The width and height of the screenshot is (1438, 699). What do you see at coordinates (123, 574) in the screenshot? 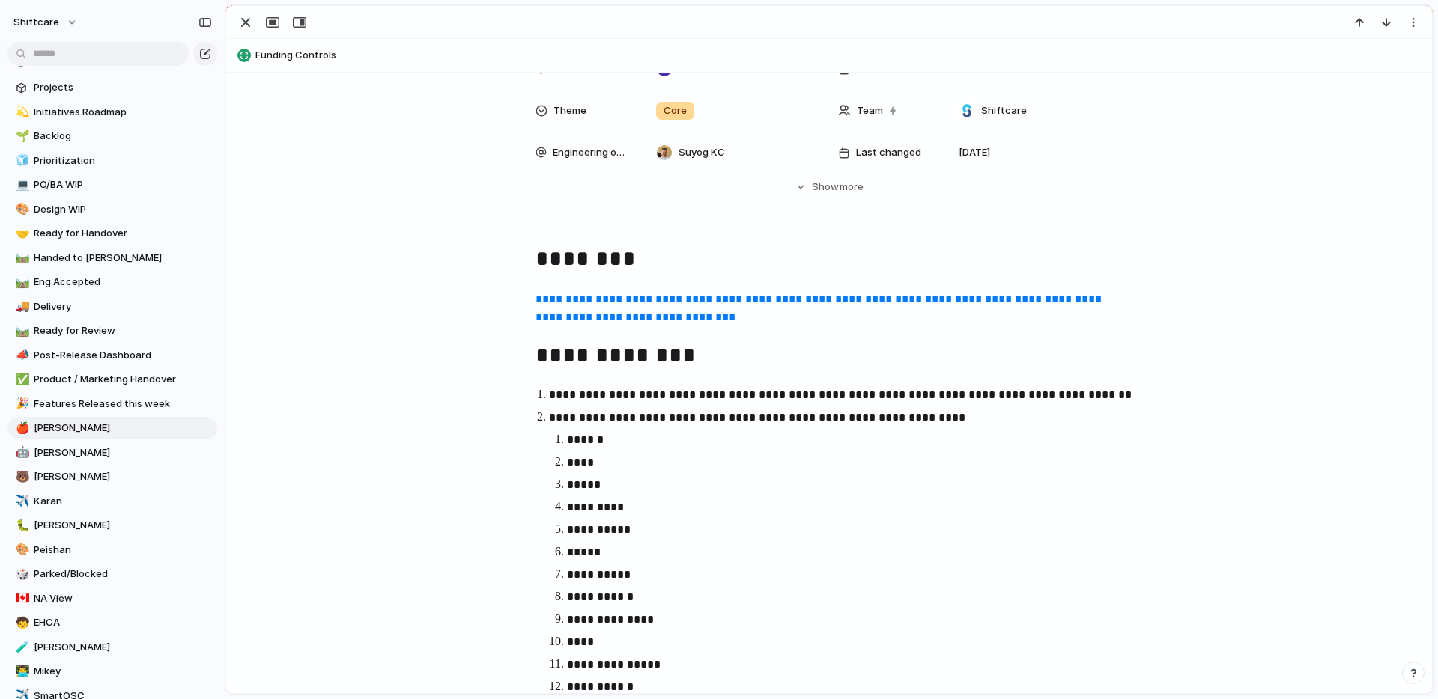
I see `span: Parked/Blocked` at bounding box center [123, 574].